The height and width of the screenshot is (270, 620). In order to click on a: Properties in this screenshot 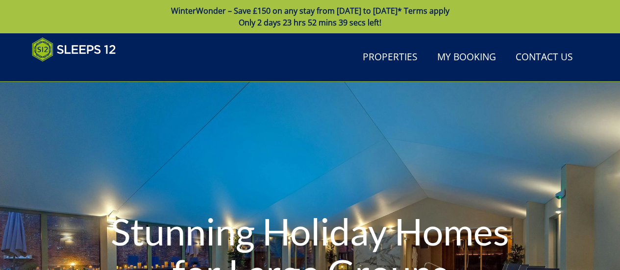, I will do `click(390, 57)`.